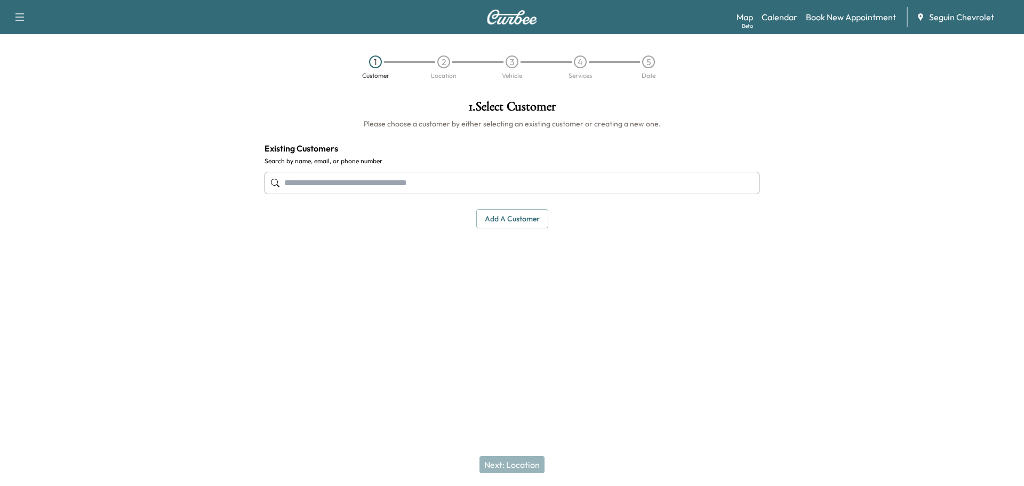  Describe the element at coordinates (779, 17) in the screenshot. I see `a: Calendar` at that location.